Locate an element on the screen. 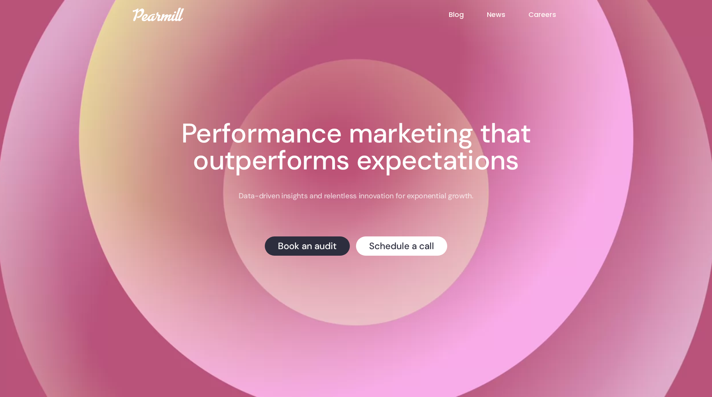 The image size is (712, 397). a: Schedule a call is located at coordinates (402, 246).